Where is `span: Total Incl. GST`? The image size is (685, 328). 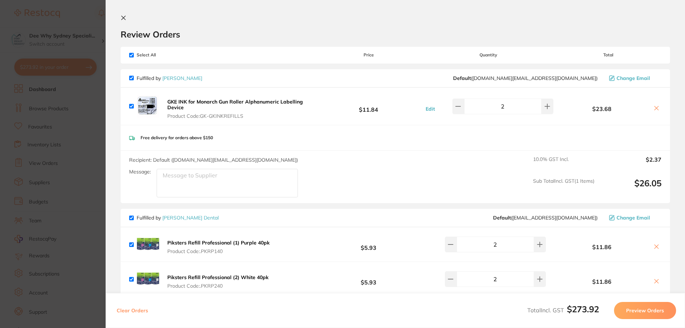 span: Total Incl. GST is located at coordinates (563, 310).